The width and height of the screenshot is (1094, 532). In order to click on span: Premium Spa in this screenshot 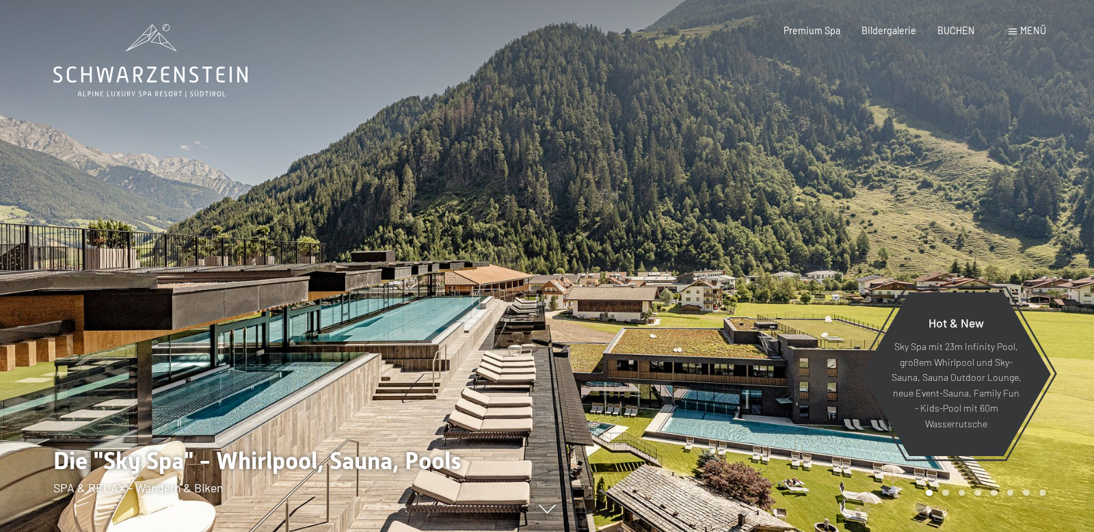, I will do `click(812, 30)`.